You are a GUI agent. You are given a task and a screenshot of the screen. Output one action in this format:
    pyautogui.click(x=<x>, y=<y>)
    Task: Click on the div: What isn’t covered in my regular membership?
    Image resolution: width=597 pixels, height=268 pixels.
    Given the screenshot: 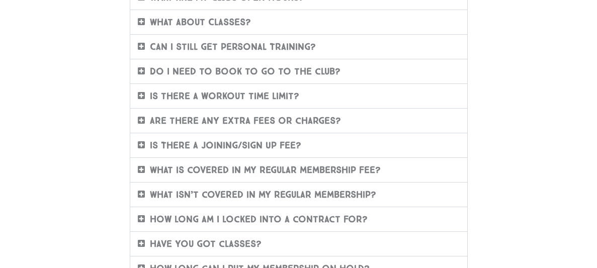 What is the action you would take?
    pyautogui.click(x=299, y=195)
    